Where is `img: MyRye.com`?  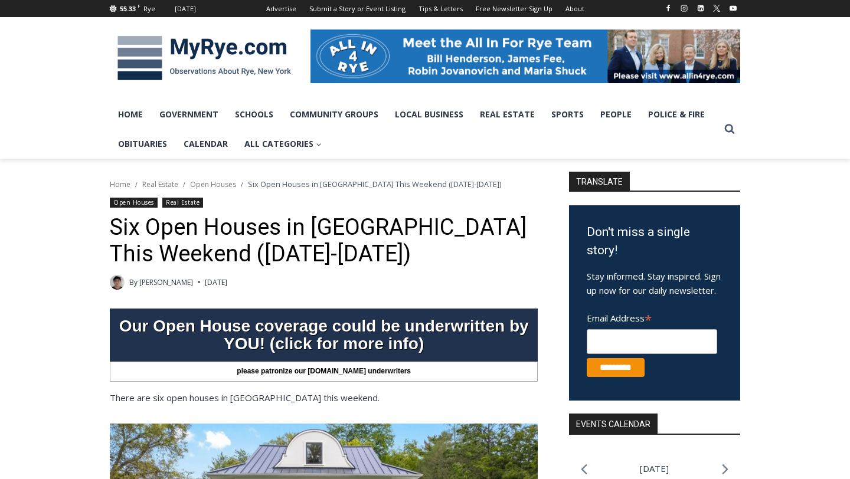
img: MyRye.com is located at coordinates (204, 58).